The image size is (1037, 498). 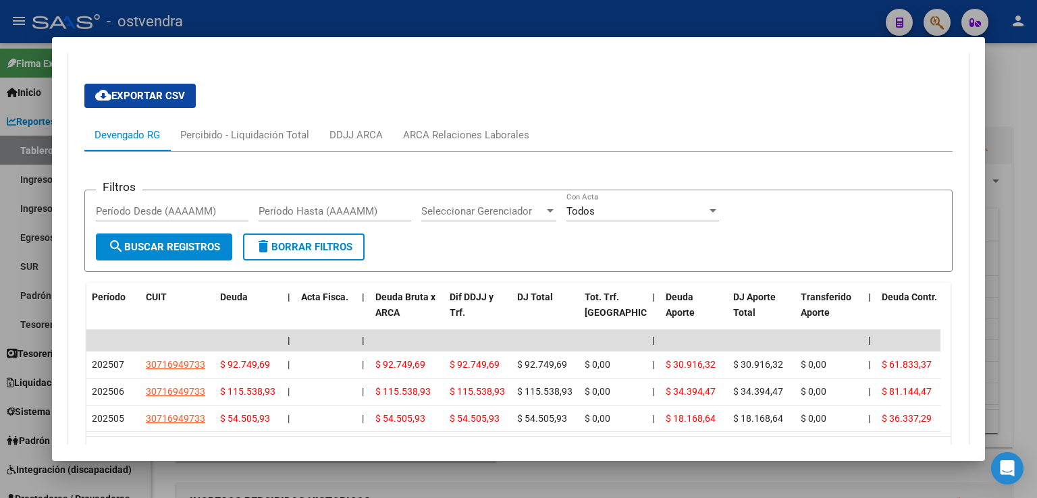 I want to click on span: $ 61.833,37, so click(x=907, y=365).